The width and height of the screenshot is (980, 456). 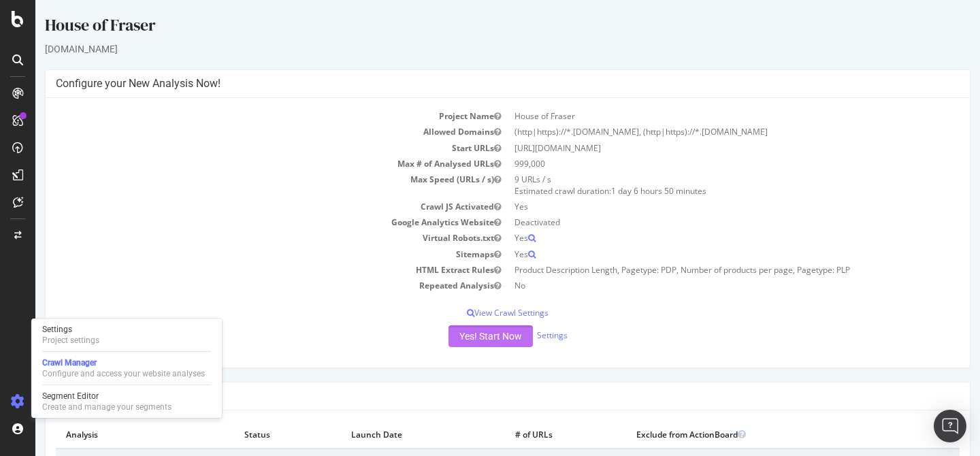 I want to click on td: Max Speed (URLs / s), so click(x=246, y=185).